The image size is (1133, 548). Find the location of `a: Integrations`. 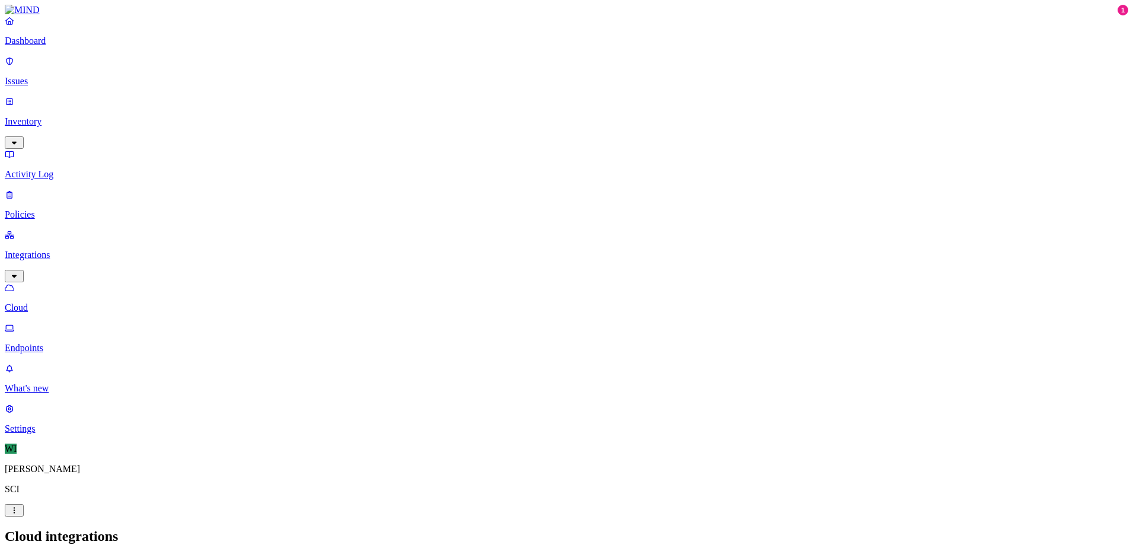

a: Integrations is located at coordinates (567, 255).